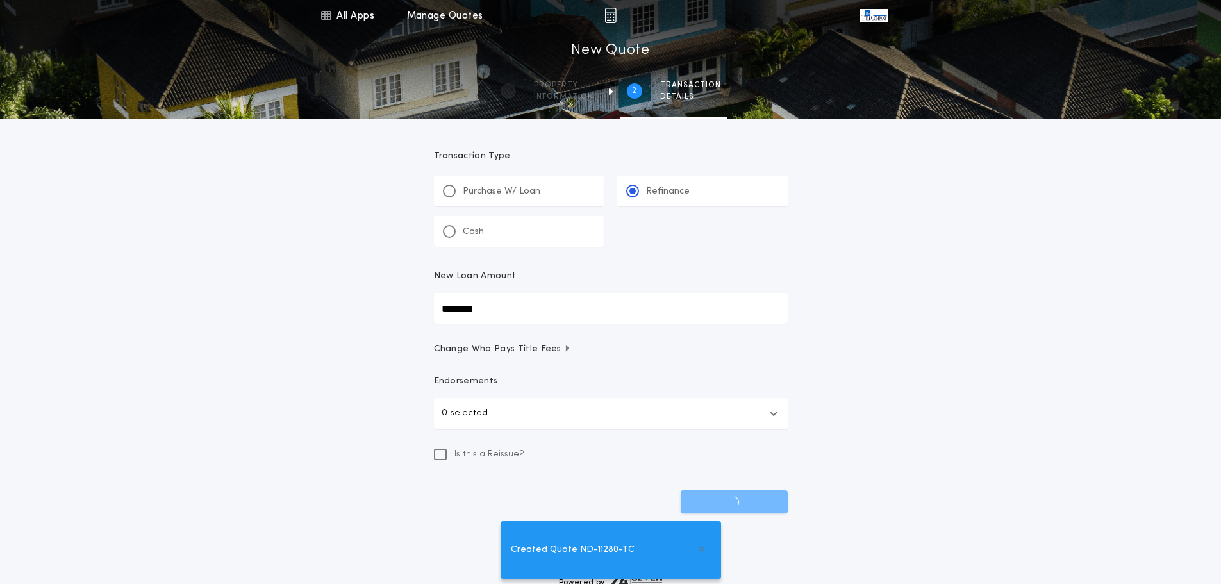 The width and height of the screenshot is (1221, 584). I want to click on p: 0 selected, so click(465, 414).